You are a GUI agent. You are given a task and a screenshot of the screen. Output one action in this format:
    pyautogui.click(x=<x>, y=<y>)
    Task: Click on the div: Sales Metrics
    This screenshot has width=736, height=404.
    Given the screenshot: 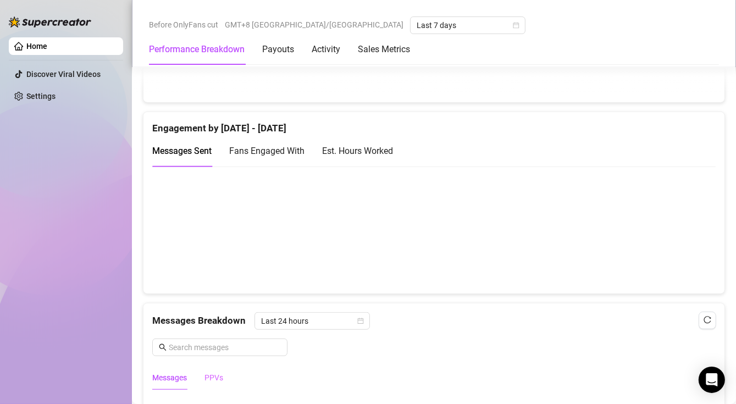 What is the action you would take?
    pyautogui.click(x=384, y=49)
    